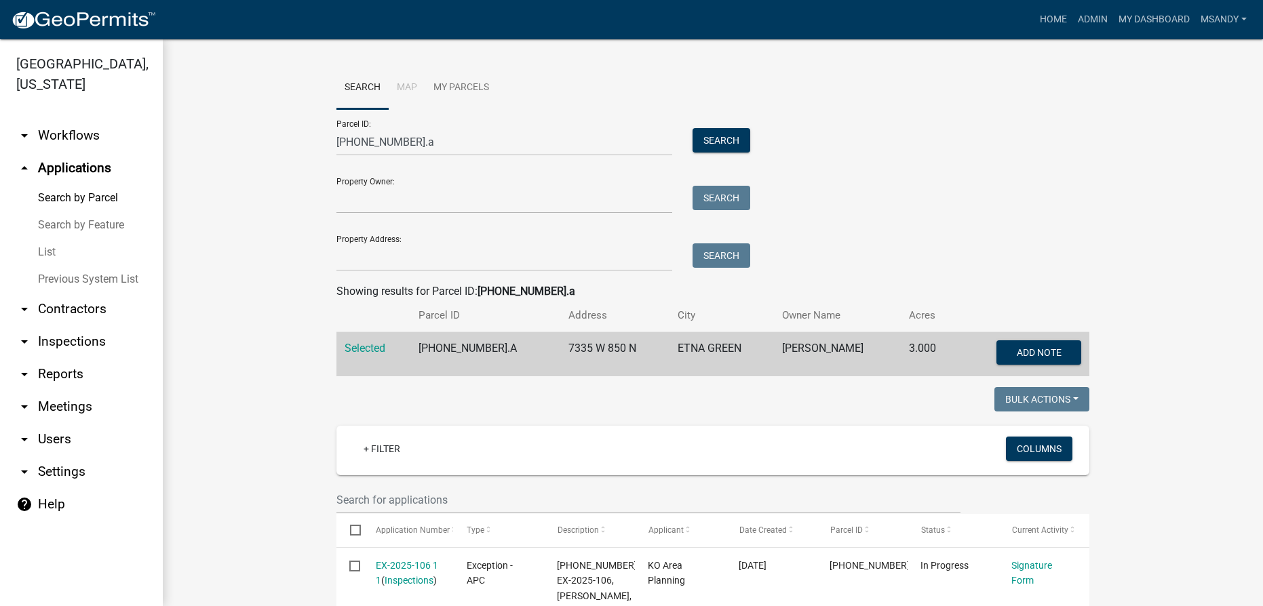  I want to click on a: EX-2025-106 1 1, so click(407, 573).